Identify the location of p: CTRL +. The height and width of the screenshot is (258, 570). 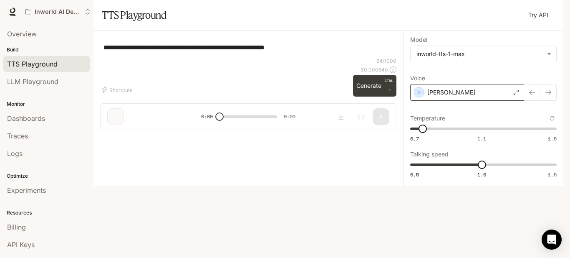
(389, 83).